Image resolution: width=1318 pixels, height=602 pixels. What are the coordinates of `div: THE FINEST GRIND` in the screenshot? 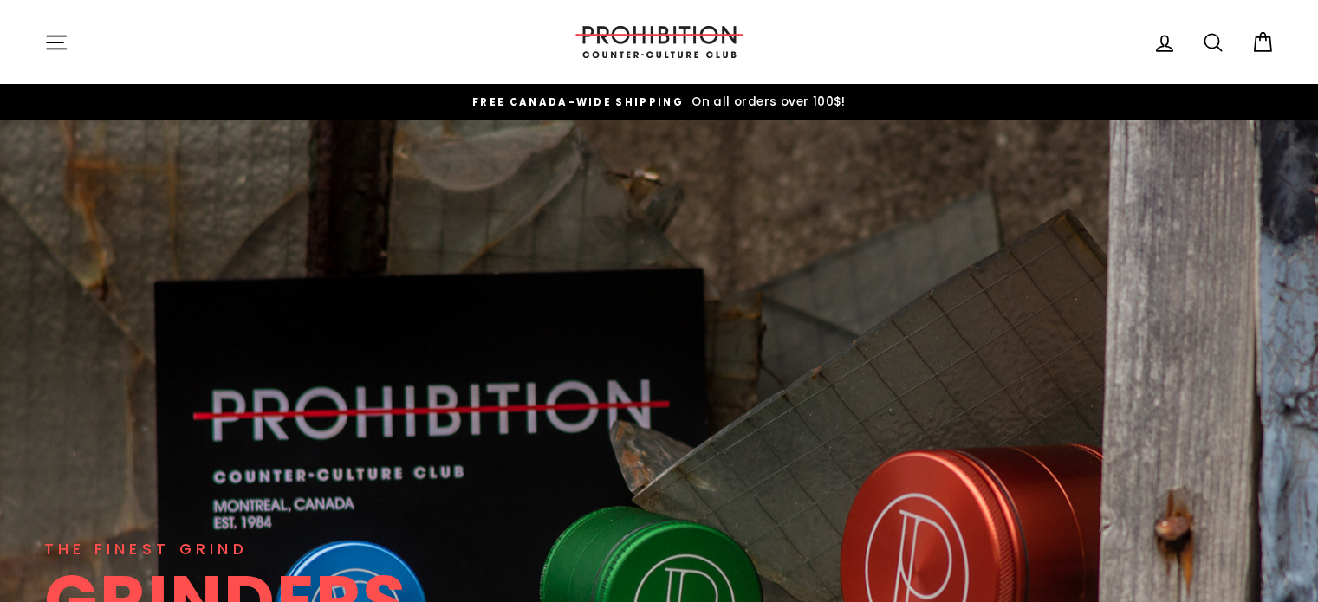 It's located at (146, 550).